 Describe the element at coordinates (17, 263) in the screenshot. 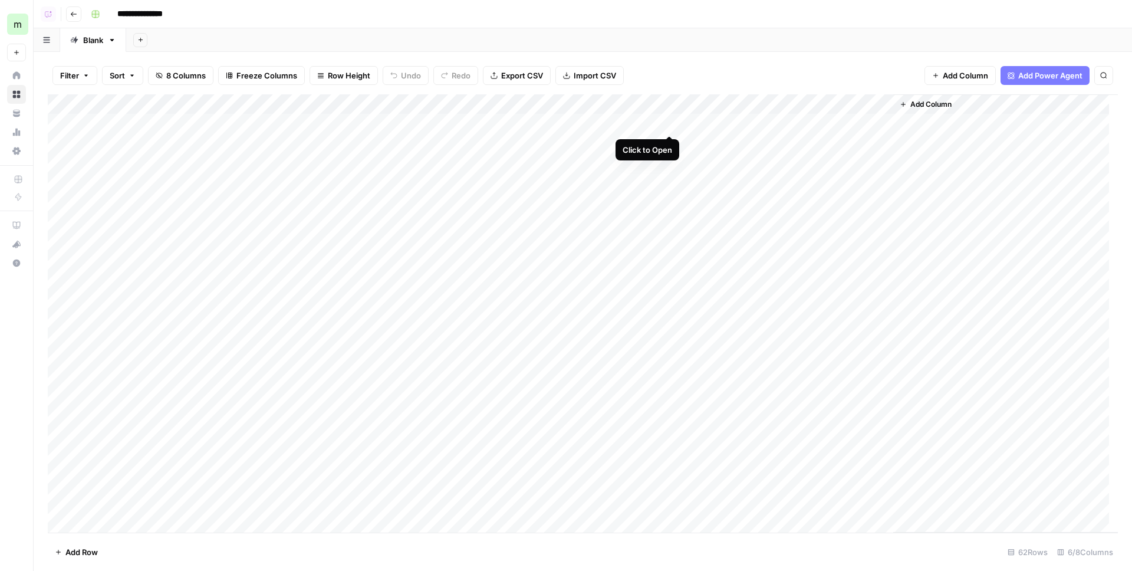

I see `button: Help + Support` at that location.